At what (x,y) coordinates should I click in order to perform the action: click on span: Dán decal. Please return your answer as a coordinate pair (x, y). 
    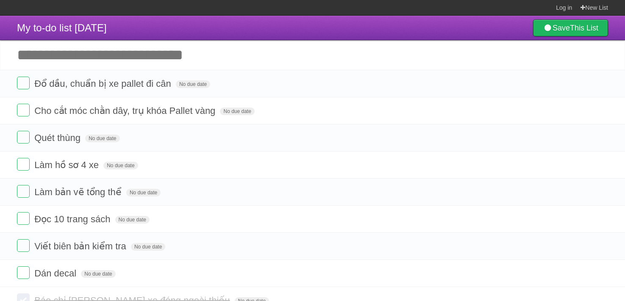
    Looking at the image, I should click on (56, 273).